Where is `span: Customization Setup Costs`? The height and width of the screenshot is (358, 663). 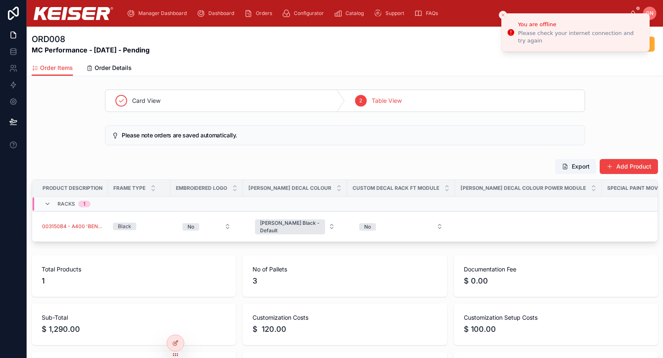 span: Customization Setup Costs is located at coordinates (556, 318).